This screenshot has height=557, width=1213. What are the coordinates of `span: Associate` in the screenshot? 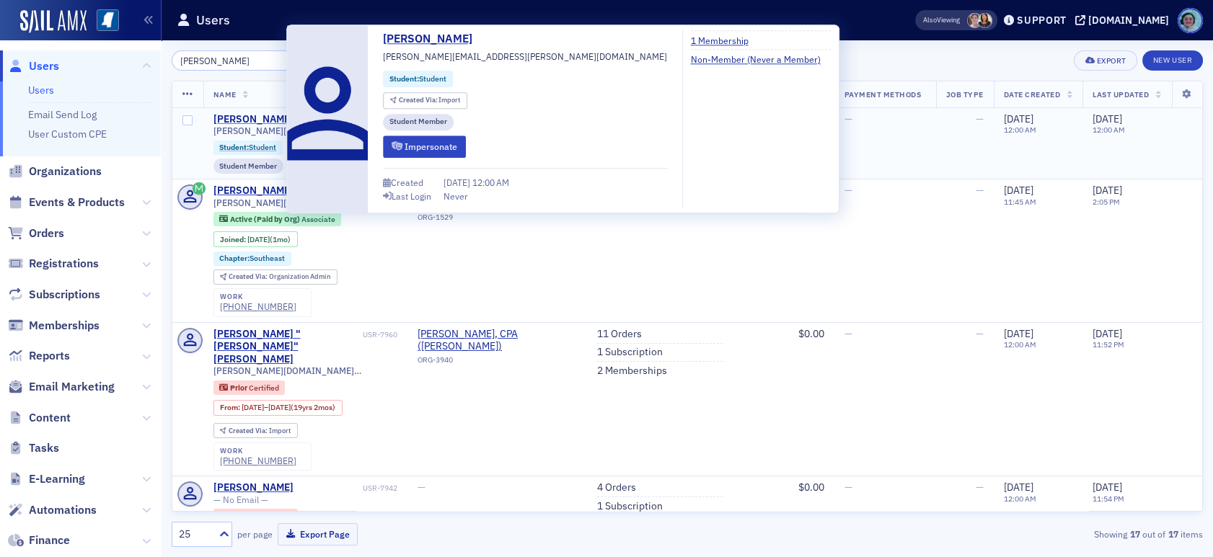 It's located at (318, 219).